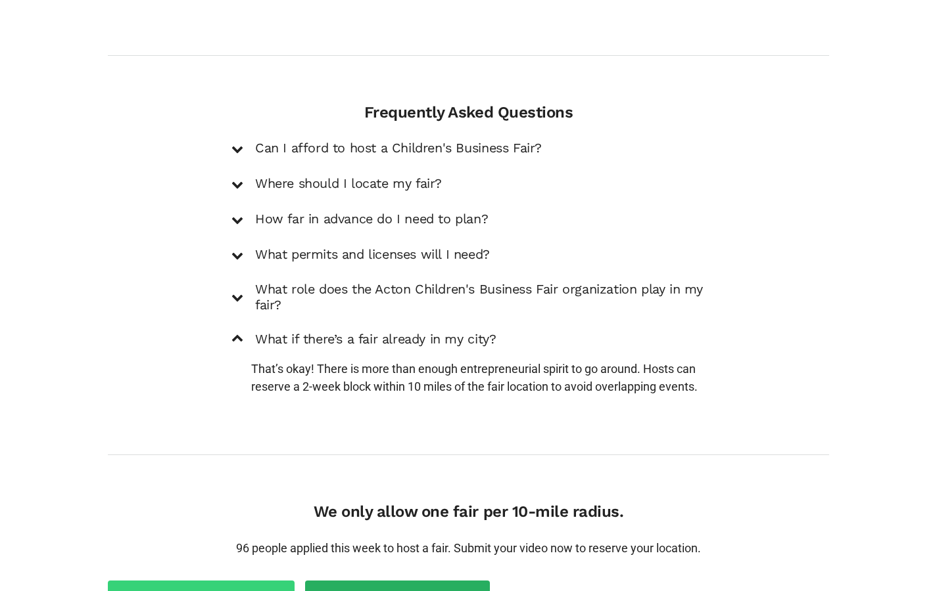 The width and height of the screenshot is (937, 591). I want to click on h4: We only allow one fair per 10-mile radius., so click(468, 512).